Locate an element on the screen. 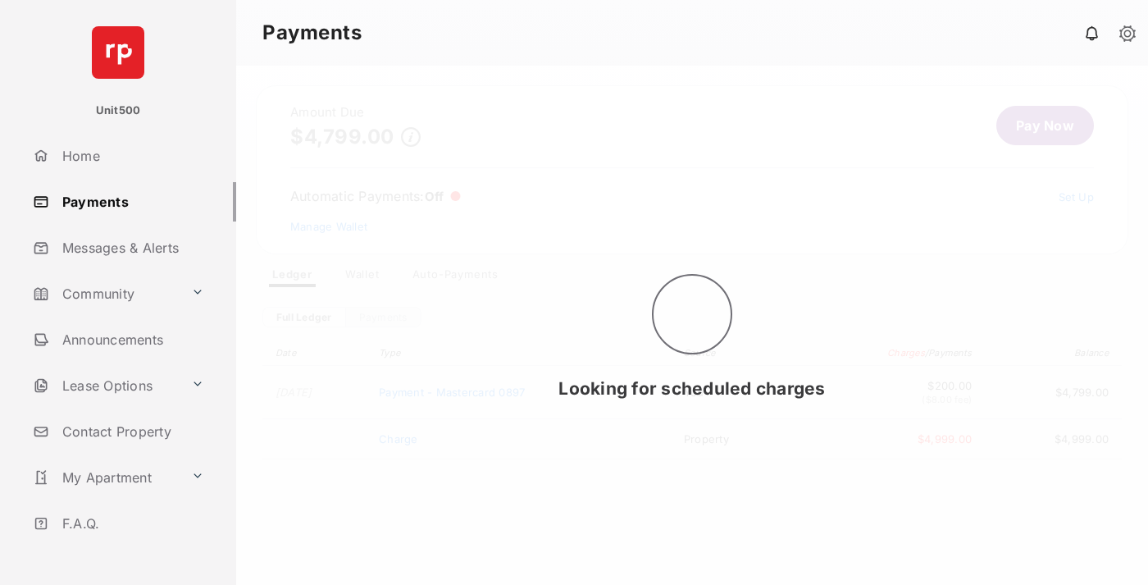 The height and width of the screenshot is (585, 1148). strong: Payments is located at coordinates (312, 33).